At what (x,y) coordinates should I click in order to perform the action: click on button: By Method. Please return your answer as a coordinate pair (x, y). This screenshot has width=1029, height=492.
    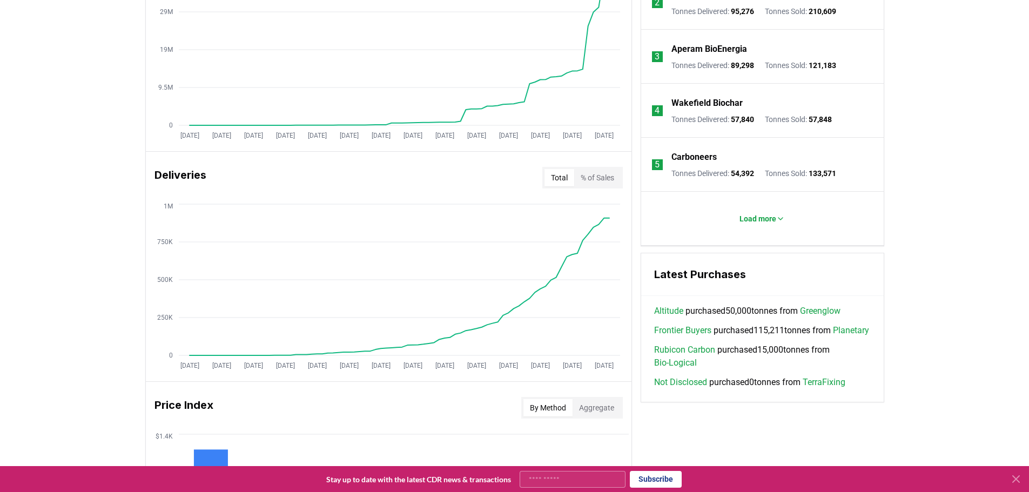
    Looking at the image, I should click on (548, 408).